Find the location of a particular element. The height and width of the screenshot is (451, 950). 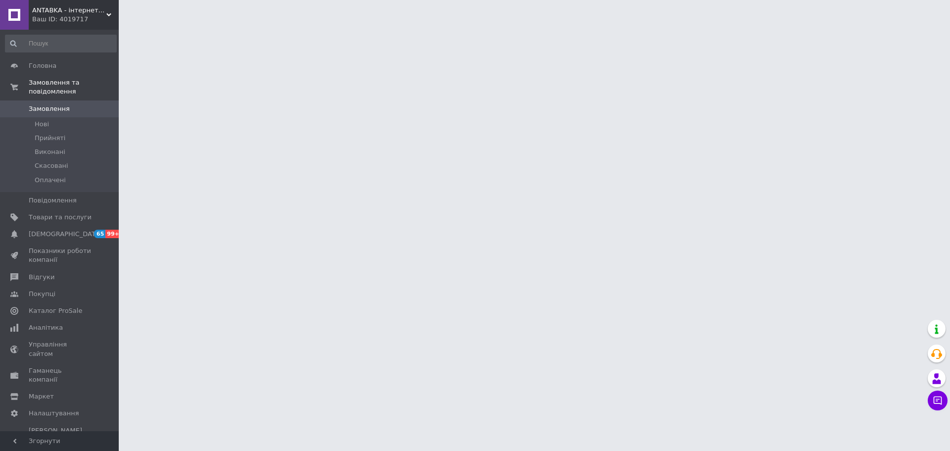

span: Повідомлення is located at coordinates (52, 200).